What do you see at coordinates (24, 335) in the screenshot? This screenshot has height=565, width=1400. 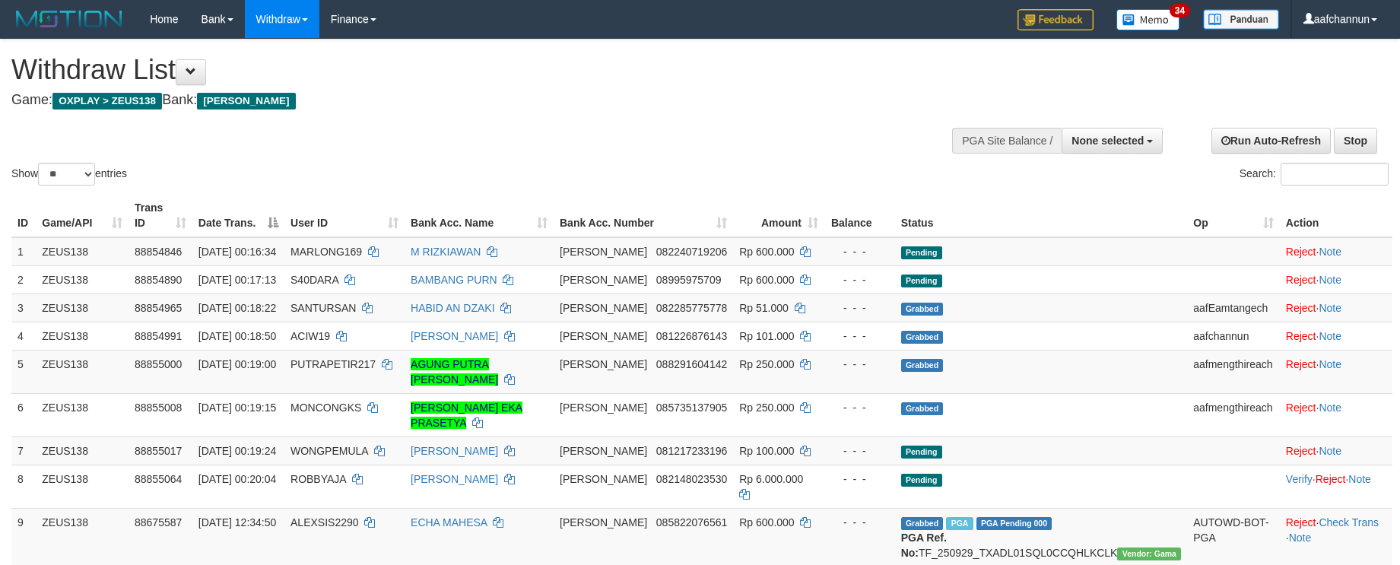 I see `td: 4` at bounding box center [24, 335].